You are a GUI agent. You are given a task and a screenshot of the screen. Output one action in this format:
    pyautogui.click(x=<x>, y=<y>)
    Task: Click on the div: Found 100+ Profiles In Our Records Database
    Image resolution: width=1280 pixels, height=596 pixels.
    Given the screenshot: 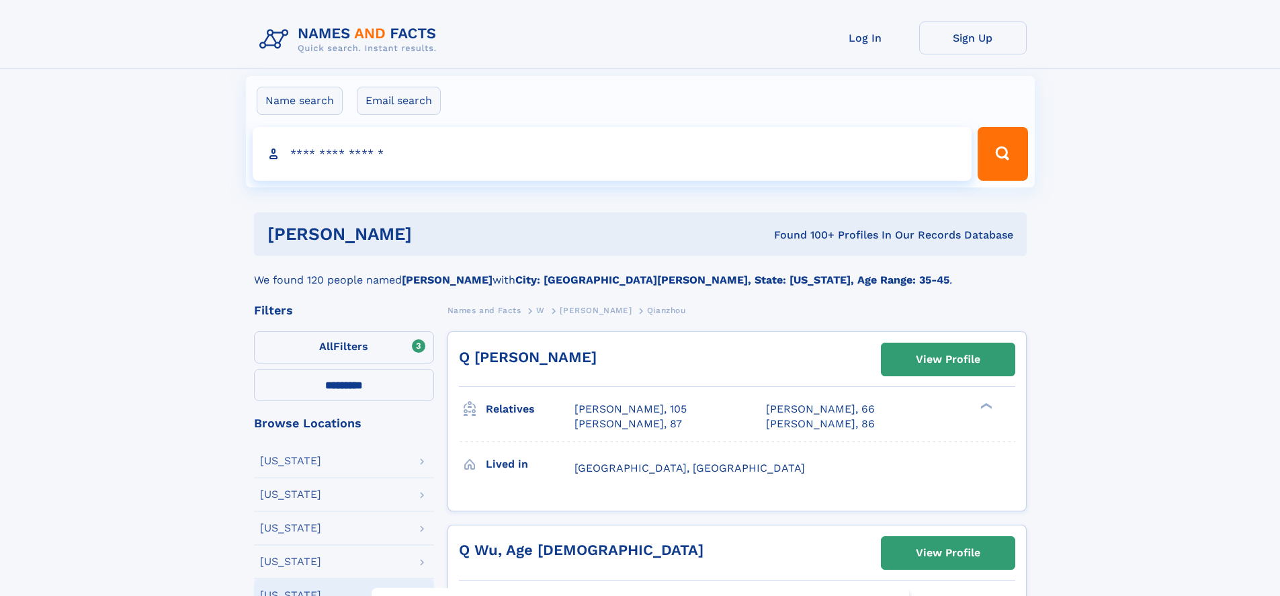 What is the action you would take?
    pyautogui.click(x=803, y=235)
    